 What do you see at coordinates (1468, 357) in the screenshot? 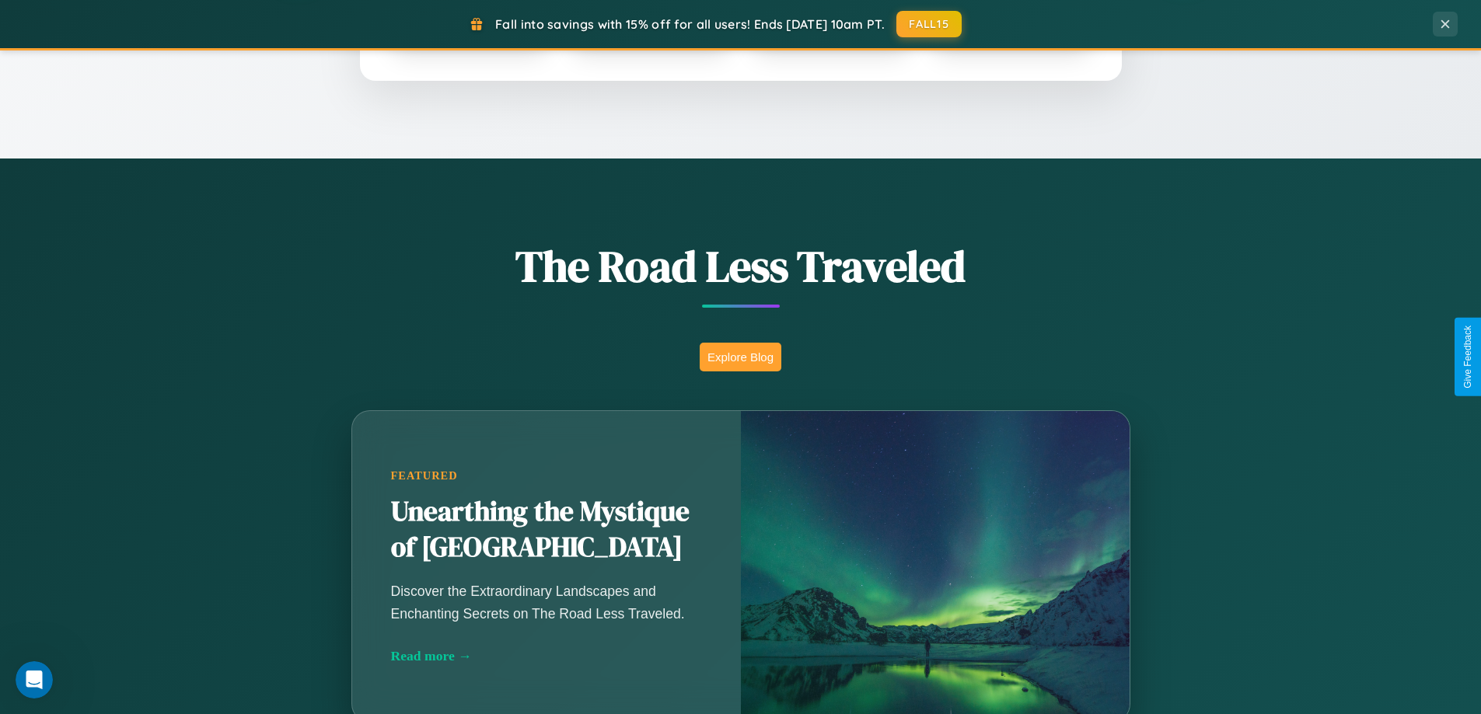
I see `div: Give Feedback` at bounding box center [1468, 357].